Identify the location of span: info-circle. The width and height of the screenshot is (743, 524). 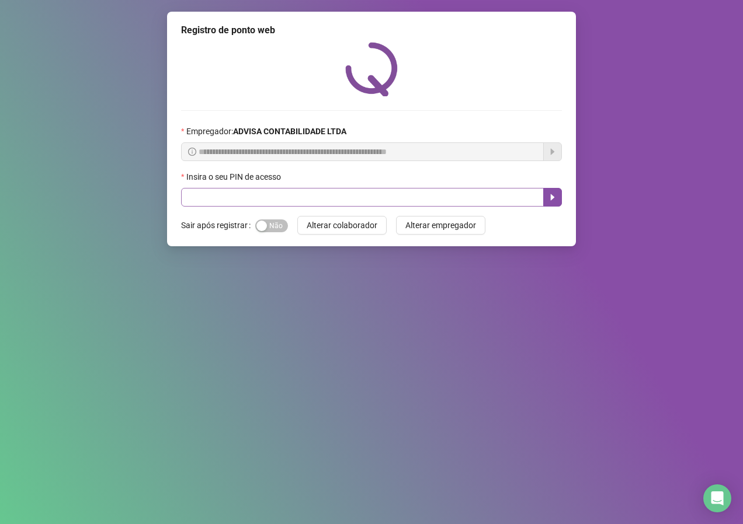
(192, 152).